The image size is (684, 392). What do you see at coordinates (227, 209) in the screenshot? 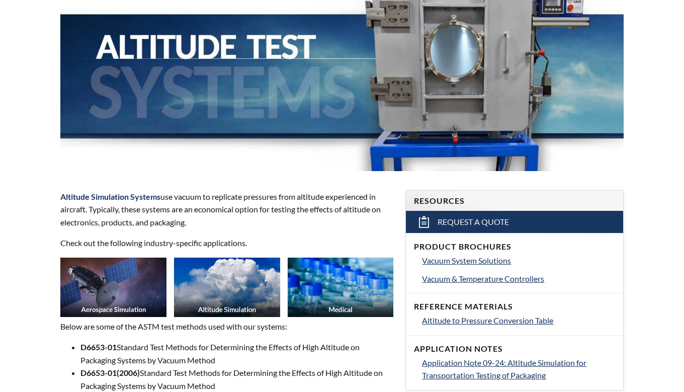
I see `p: use vacuum to replicate pressures from altitude experienced in aircraft. Typically, these systems...` at bounding box center [227, 209].